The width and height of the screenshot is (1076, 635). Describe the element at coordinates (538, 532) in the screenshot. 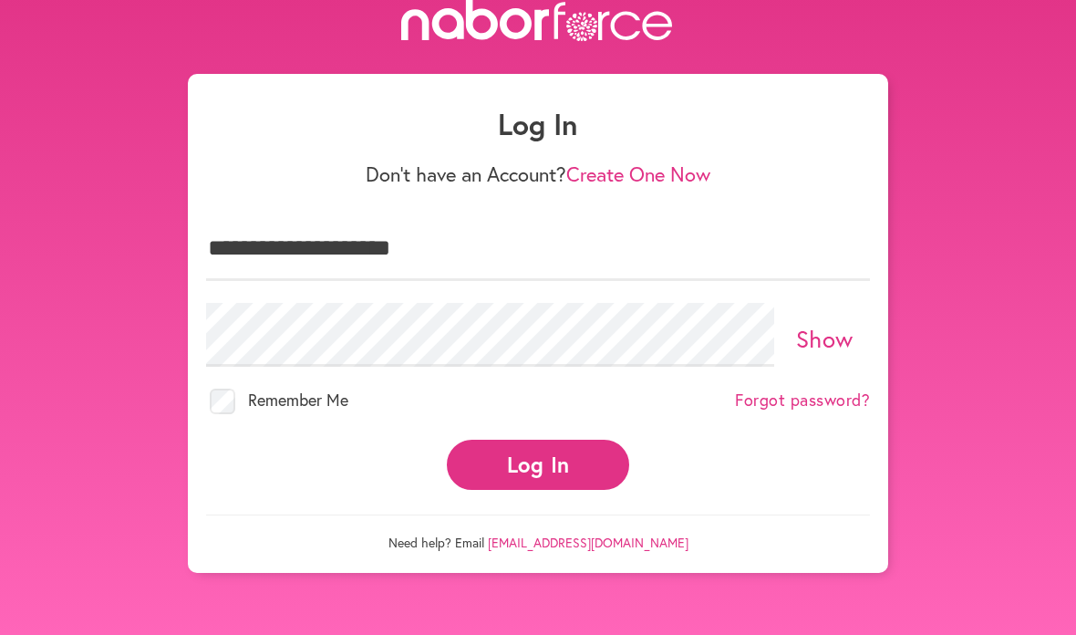

I see `p: Need help? Email` at that location.